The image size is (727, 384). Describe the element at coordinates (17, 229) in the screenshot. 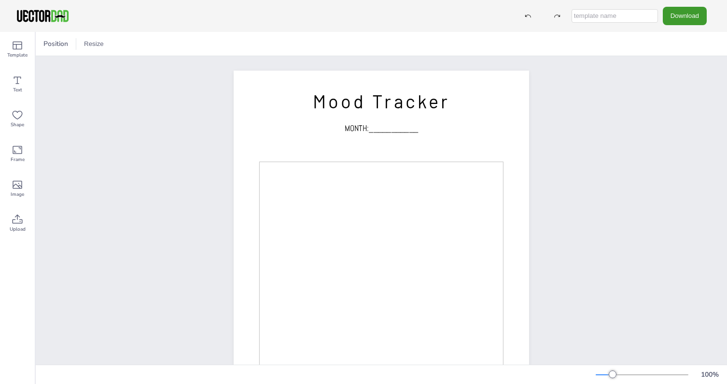

I see `span: Upload` at that location.